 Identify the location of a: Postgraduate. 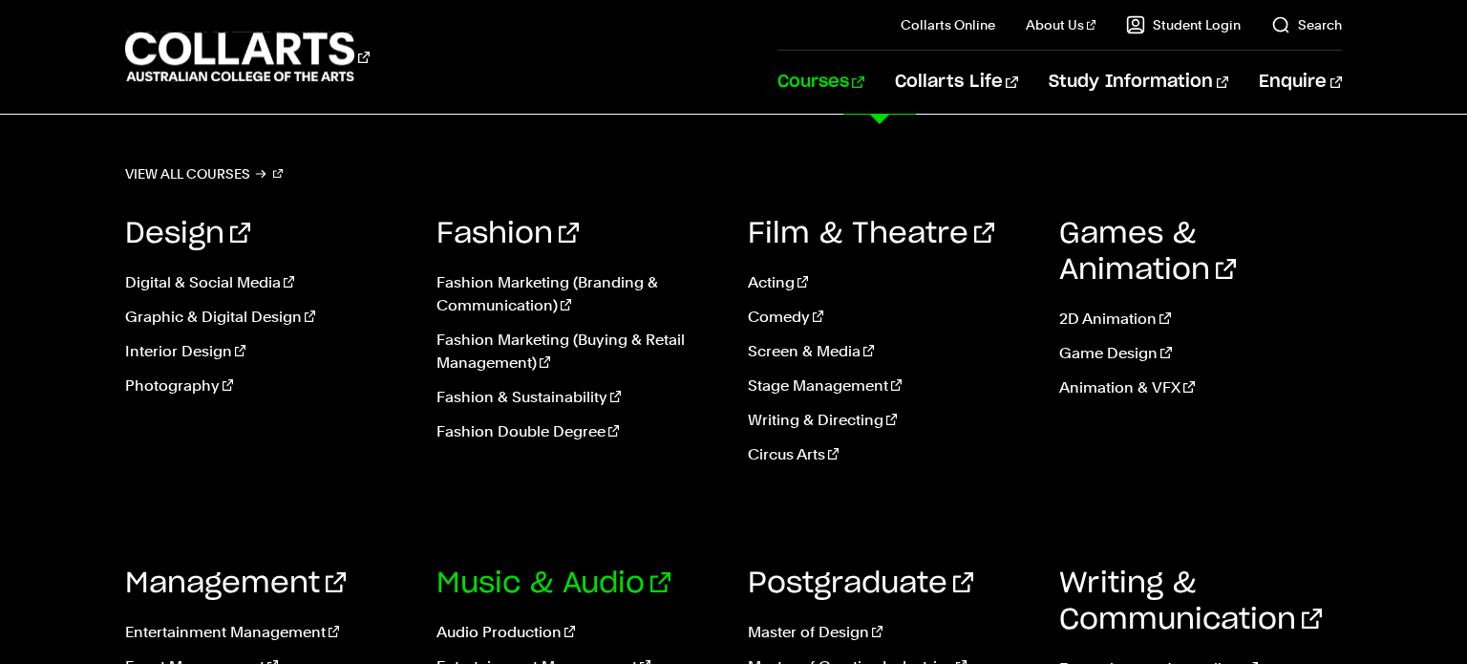
(860, 583).